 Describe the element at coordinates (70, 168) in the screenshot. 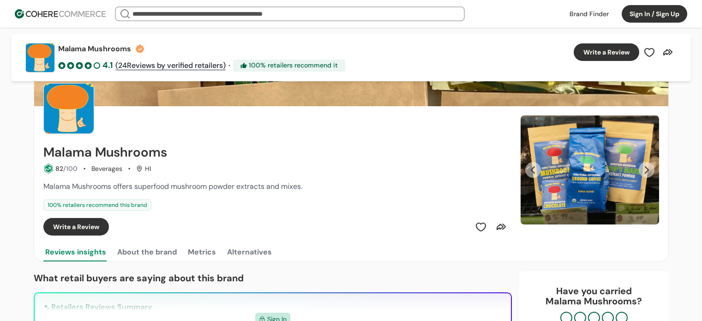

I see `span: /100` at that location.